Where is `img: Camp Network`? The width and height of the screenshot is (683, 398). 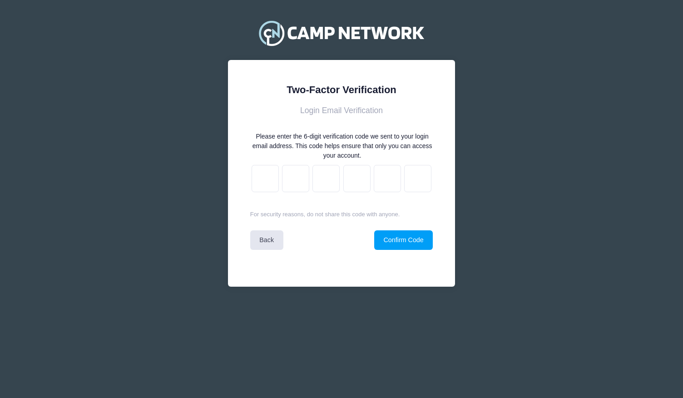
img: Camp Network is located at coordinates (341, 33).